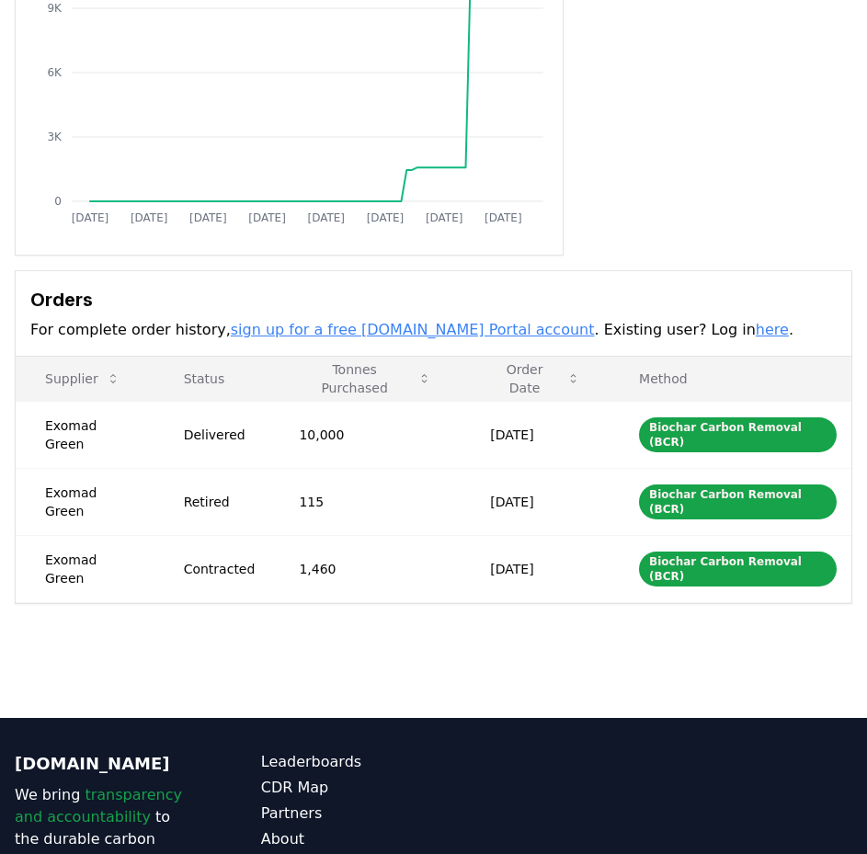  Describe the element at coordinates (535, 379) in the screenshot. I see `button: Order Date` at that location.